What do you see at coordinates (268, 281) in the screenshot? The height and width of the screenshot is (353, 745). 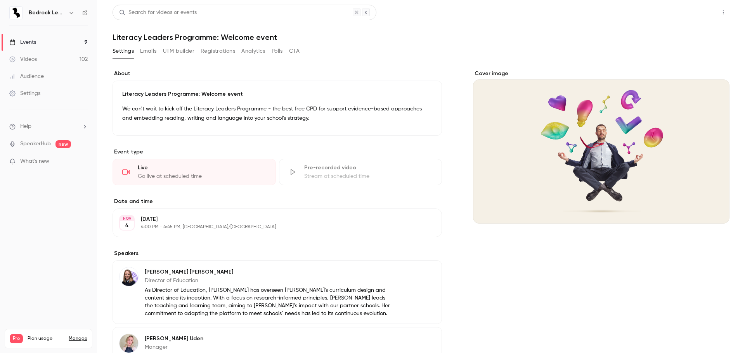 I see `p: Director of Education` at bounding box center [268, 281].